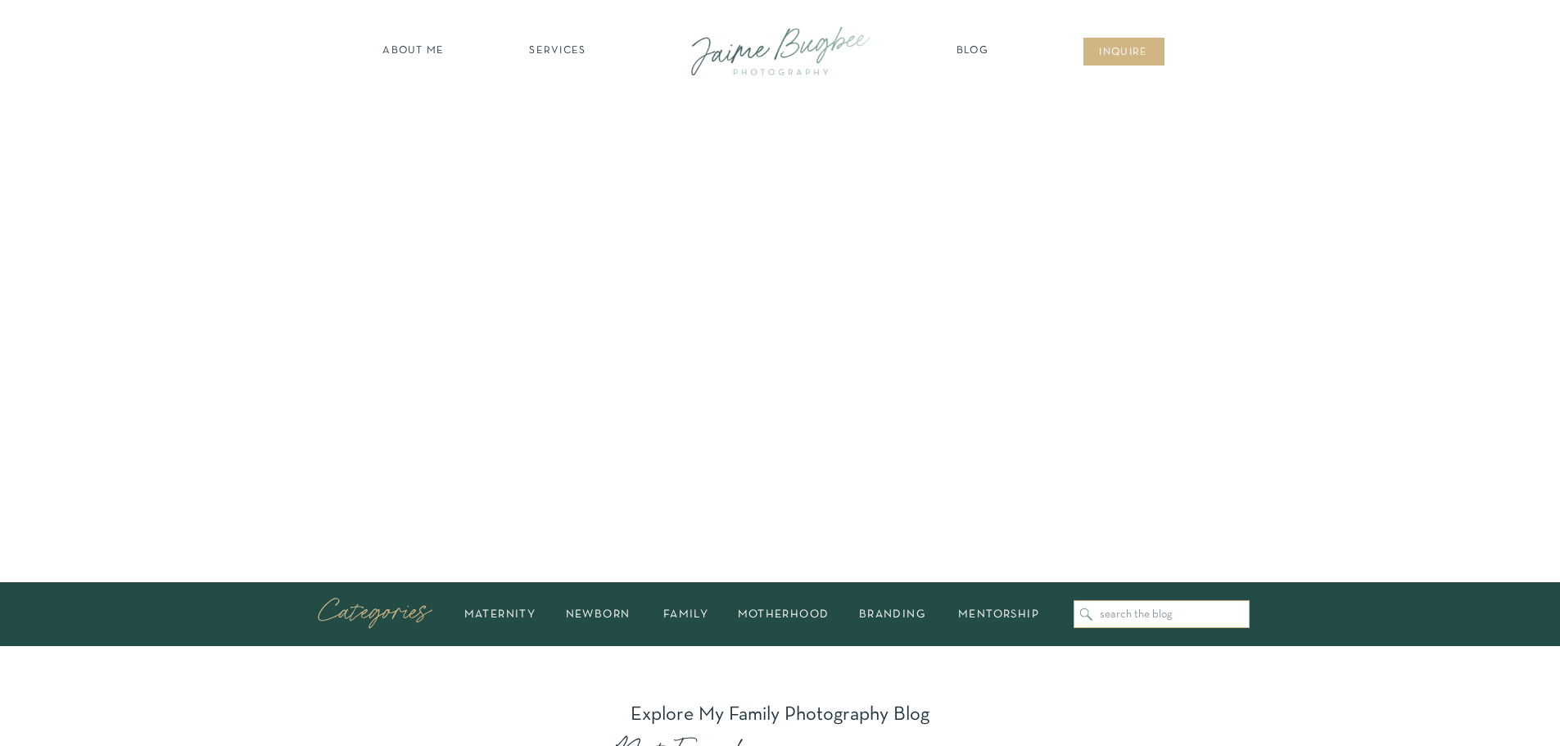  I want to click on a: Blog, so click(973, 52).